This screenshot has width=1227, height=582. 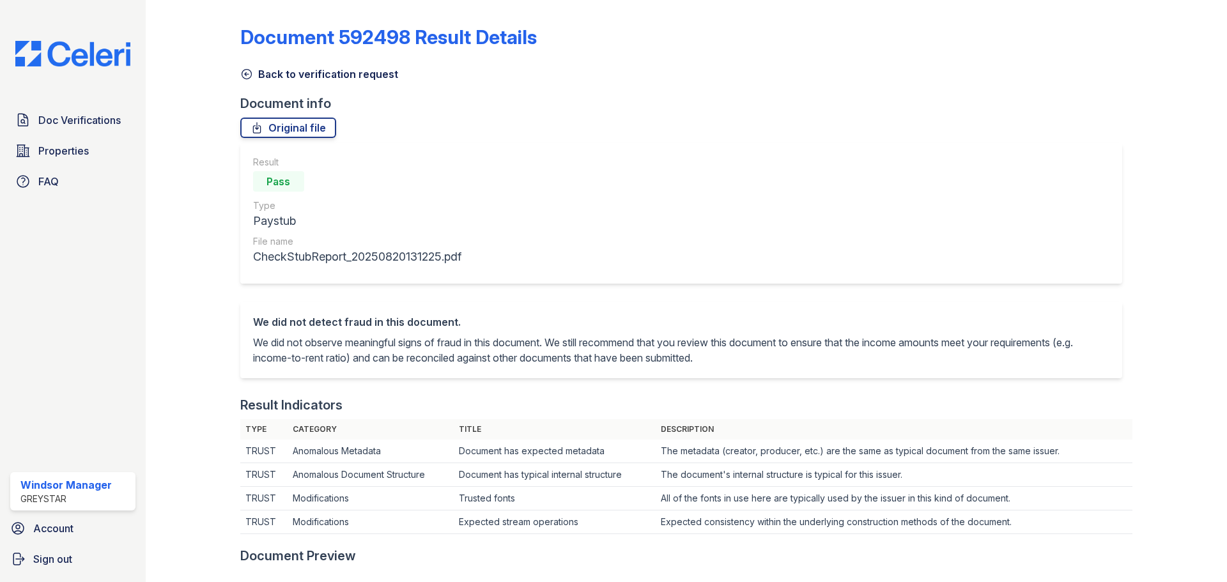 I want to click on div: CheckStubReport_20250820131225.pdf, so click(x=357, y=257).